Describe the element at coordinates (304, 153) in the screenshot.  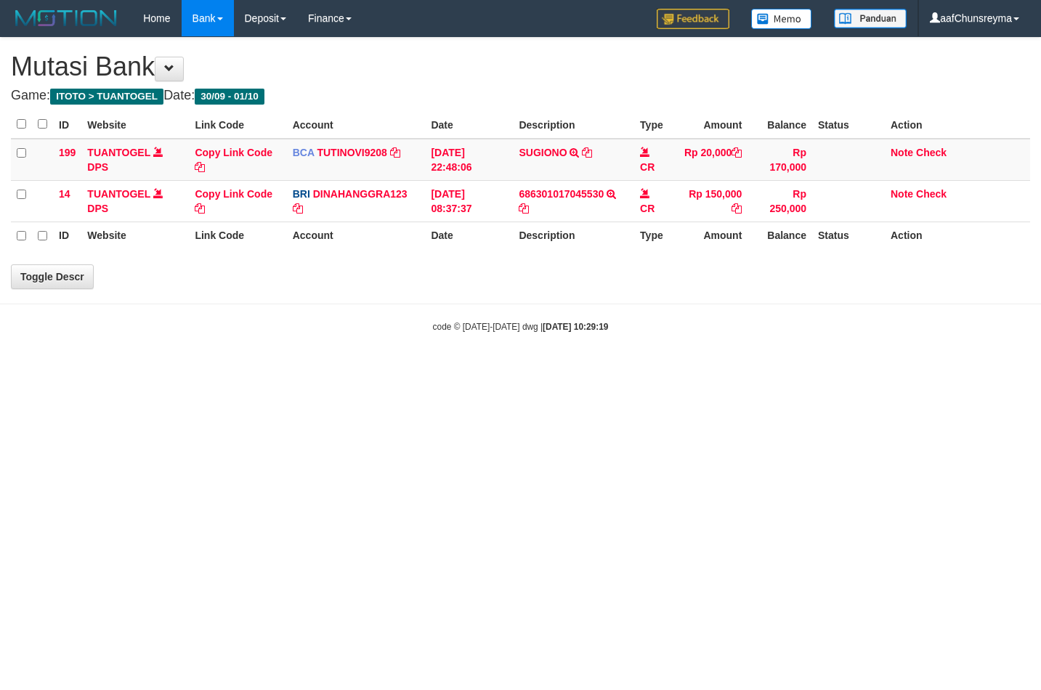
I see `span: BCA` at that location.